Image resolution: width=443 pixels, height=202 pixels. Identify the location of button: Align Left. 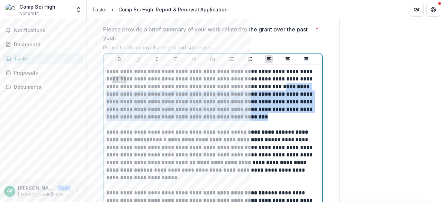
(269, 59).